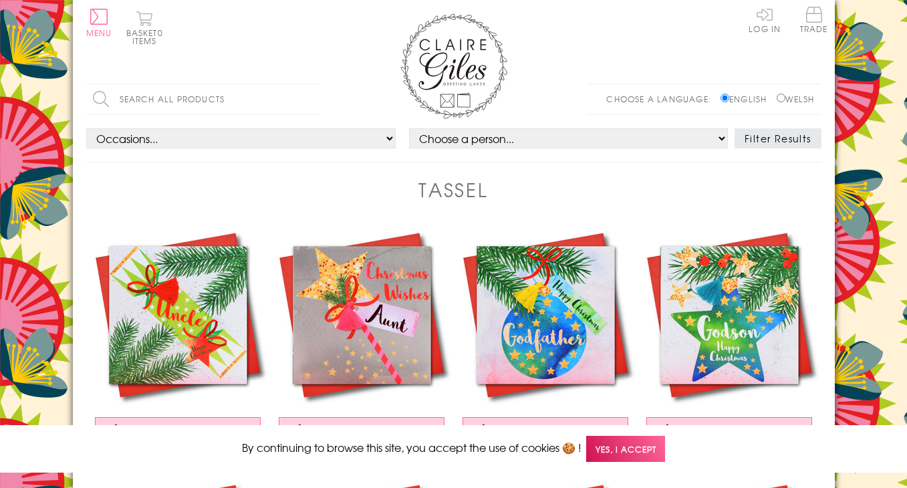  What do you see at coordinates (661, 99) in the screenshot?
I see `p: Choose a language:` at bounding box center [661, 99].